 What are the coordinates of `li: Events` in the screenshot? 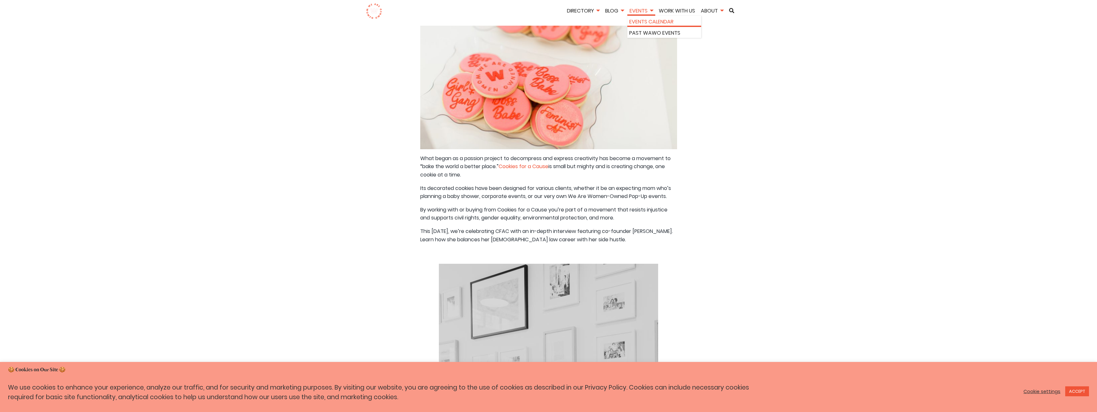 It's located at (641, 11).